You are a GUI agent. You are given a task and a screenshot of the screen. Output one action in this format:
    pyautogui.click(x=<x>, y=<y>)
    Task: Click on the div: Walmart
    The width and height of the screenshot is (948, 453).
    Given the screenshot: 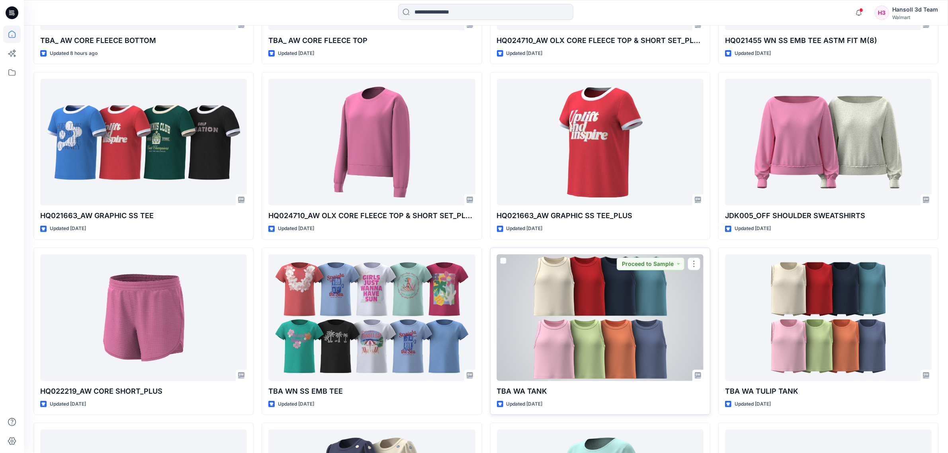 What is the action you would take?
    pyautogui.click(x=915, y=17)
    